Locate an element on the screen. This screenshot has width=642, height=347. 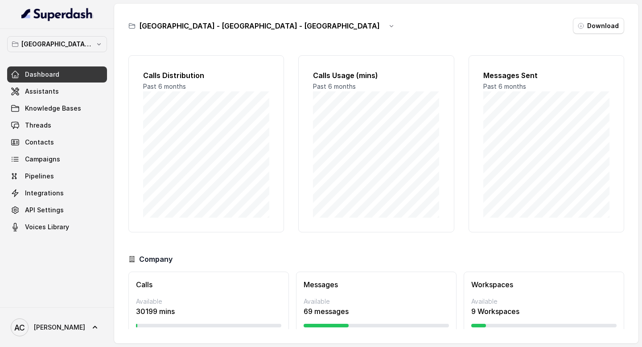
span: Voices Library is located at coordinates (47, 227).